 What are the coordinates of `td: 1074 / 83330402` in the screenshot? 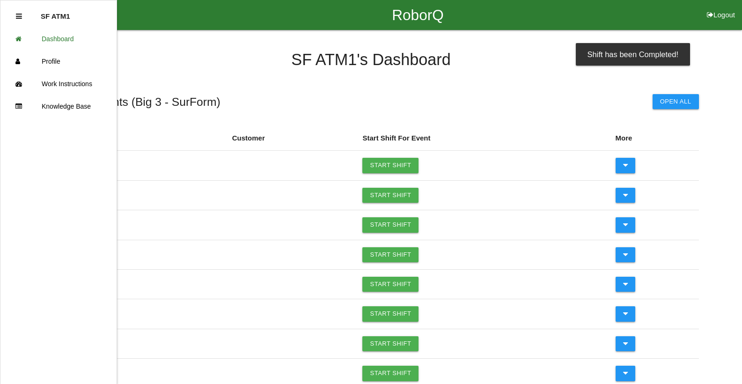 It's located at (137, 254).